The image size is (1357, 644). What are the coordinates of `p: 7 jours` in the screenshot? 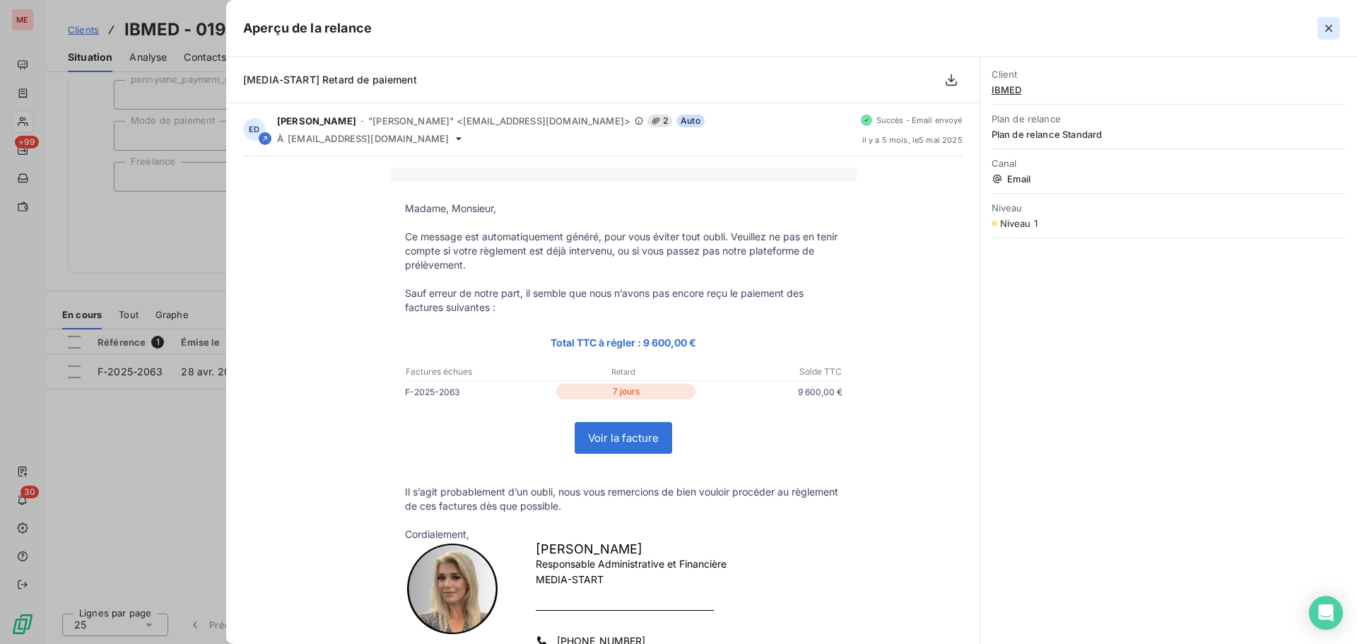 It's located at (625, 392).